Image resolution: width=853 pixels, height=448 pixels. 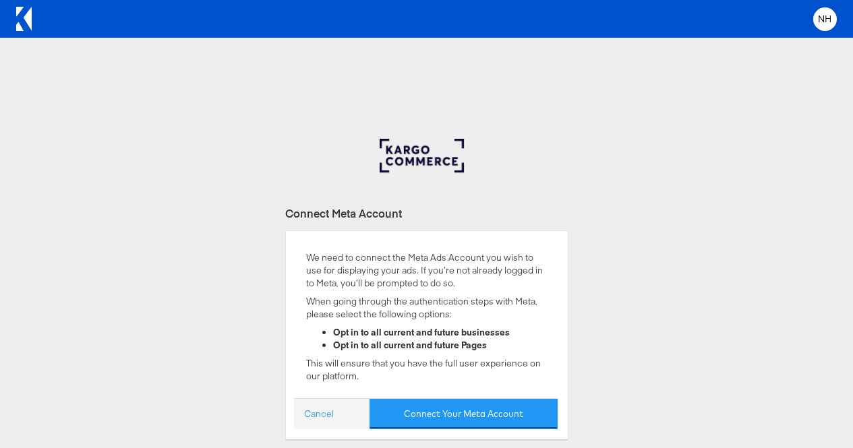 I want to click on span: NH, so click(x=825, y=19).